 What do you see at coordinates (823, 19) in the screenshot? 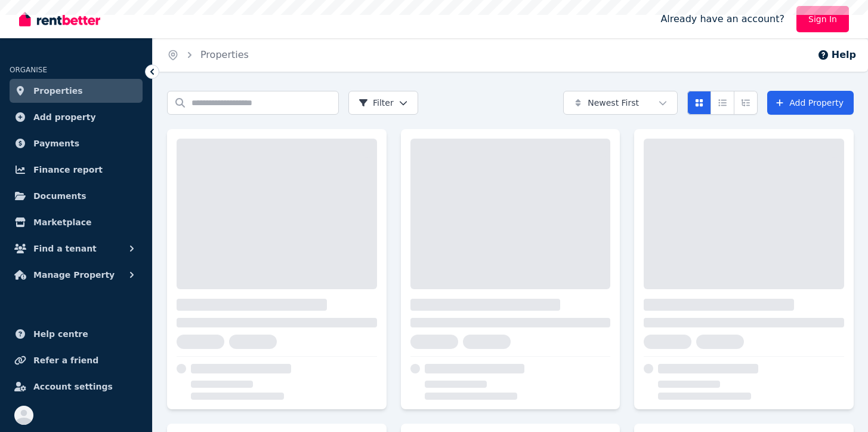
I see `a: Sign In` at bounding box center [823, 19].